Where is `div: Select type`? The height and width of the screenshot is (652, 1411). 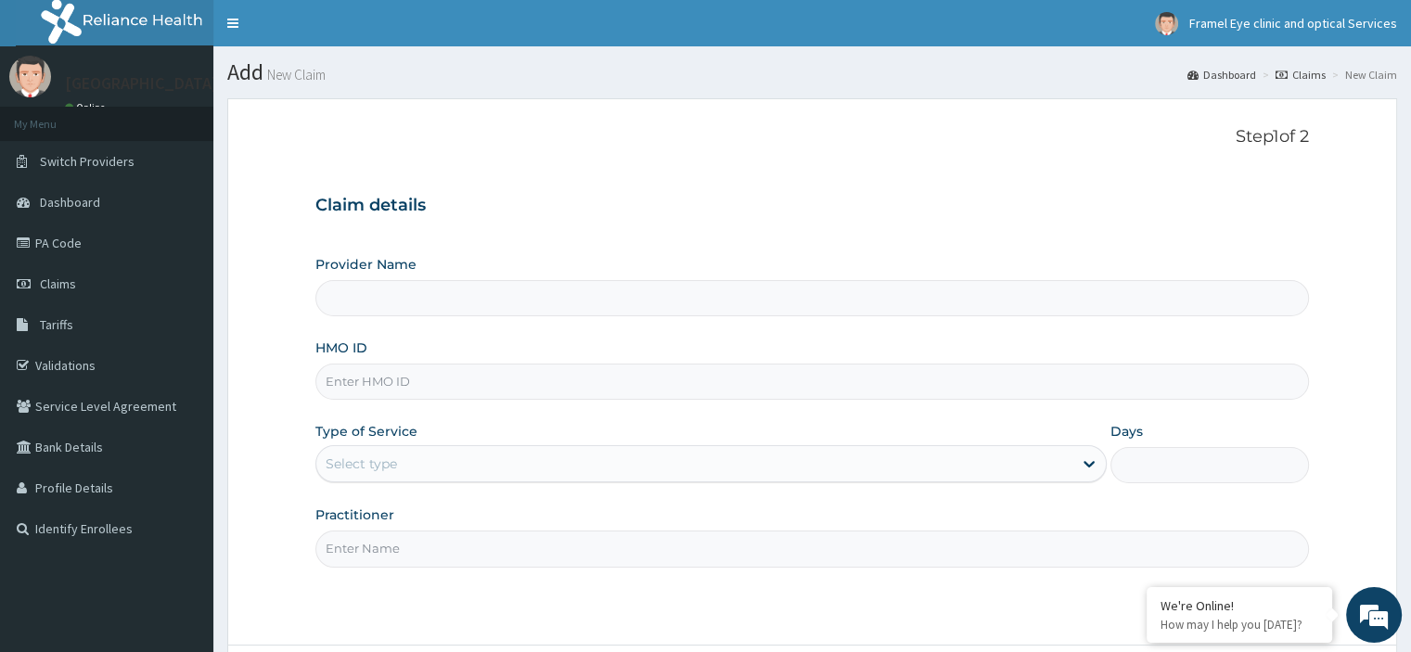 div: Select type is located at coordinates (361, 464).